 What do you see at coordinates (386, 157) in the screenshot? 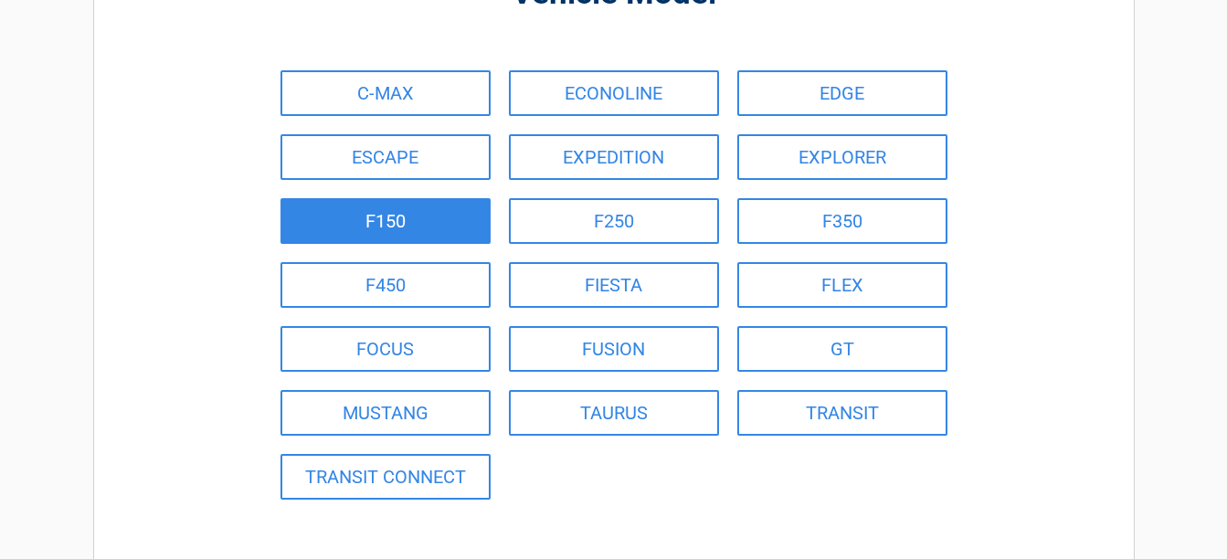
I see `a: ESCAPE` at bounding box center [386, 157].